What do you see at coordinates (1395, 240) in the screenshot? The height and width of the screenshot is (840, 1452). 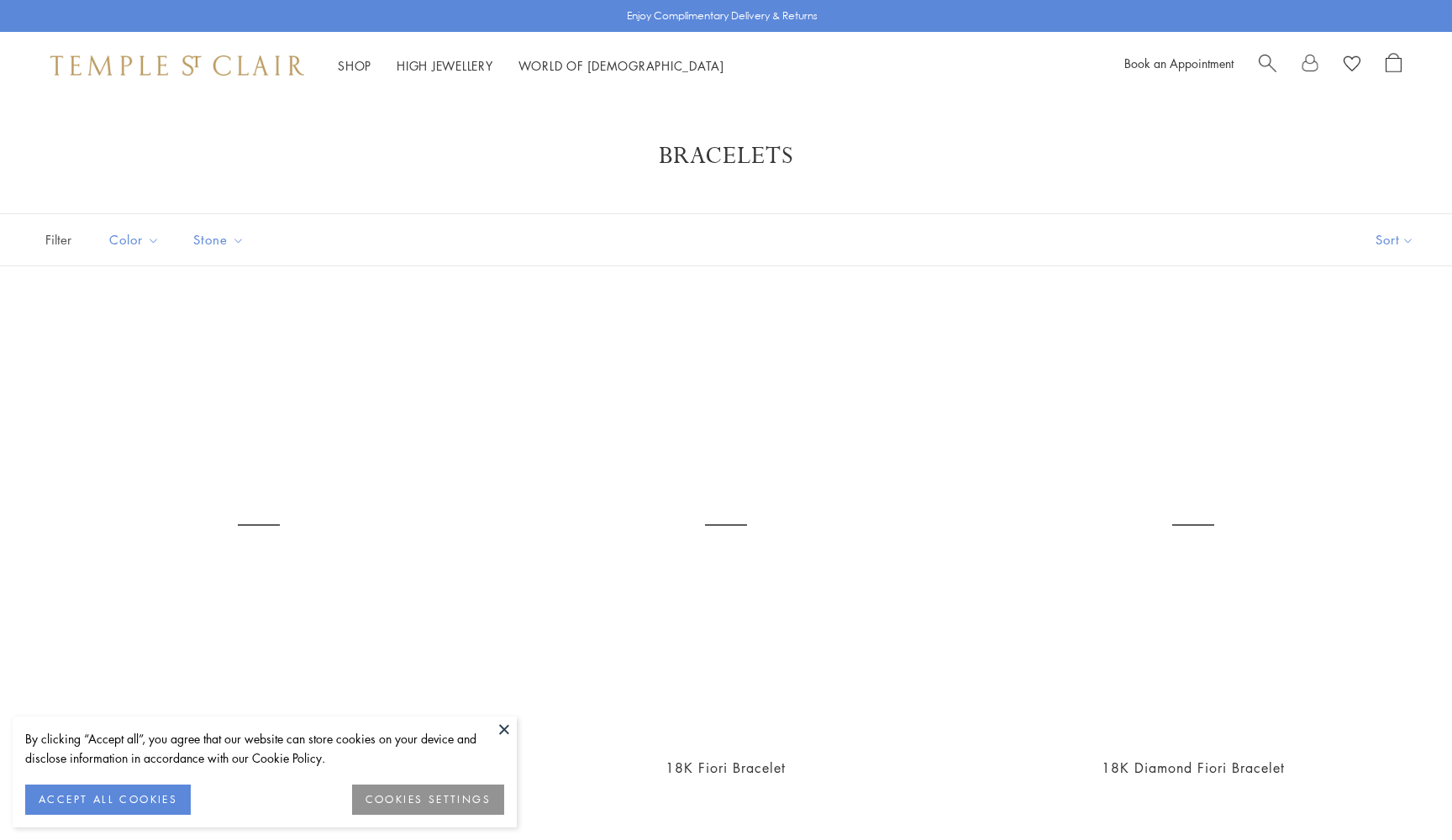 I see `button: Show sort by` at bounding box center [1395, 240].